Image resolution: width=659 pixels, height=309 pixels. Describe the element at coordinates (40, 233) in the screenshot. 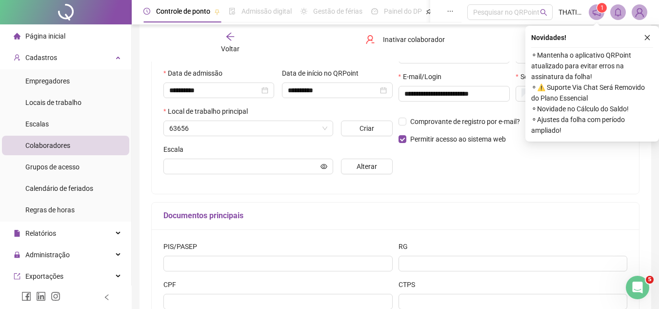

I see `span: Relatórios` at that location.